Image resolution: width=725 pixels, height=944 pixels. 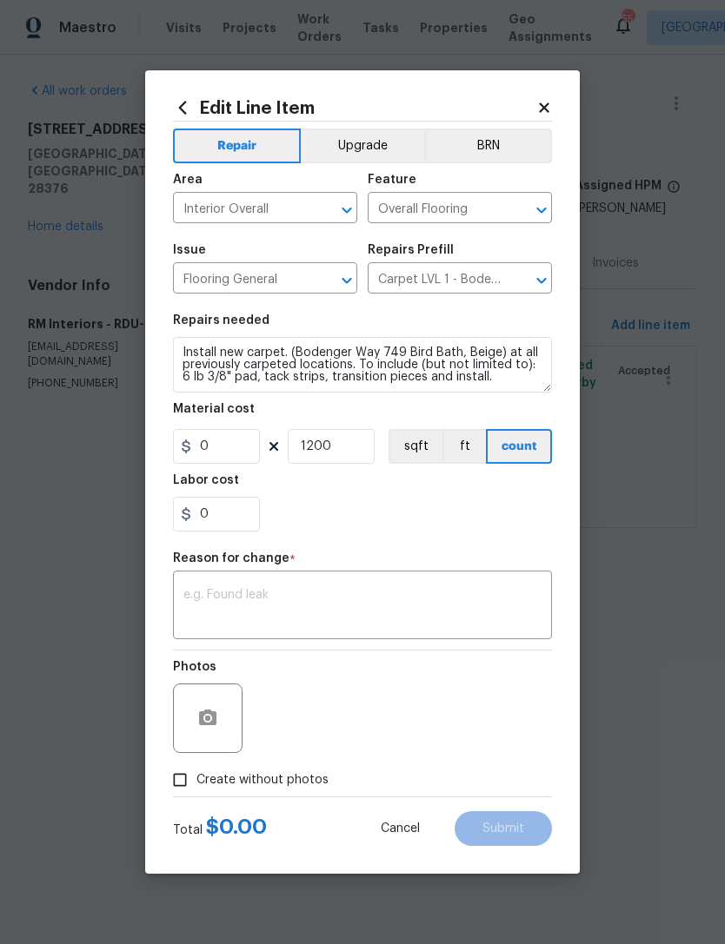 I want to click on textarea: Install new carpet. (Bodenger Way 749 Bird Bath, Beige) at all previously carpeted locations. To ..., so click(x=362, y=365).